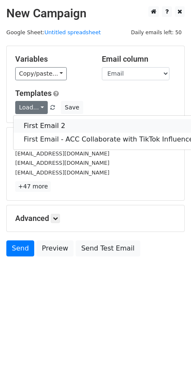 Image resolution: width=191 pixels, height=376 pixels. What do you see at coordinates (54, 32) in the screenshot?
I see `small: Google Sheet:` at bounding box center [54, 32].